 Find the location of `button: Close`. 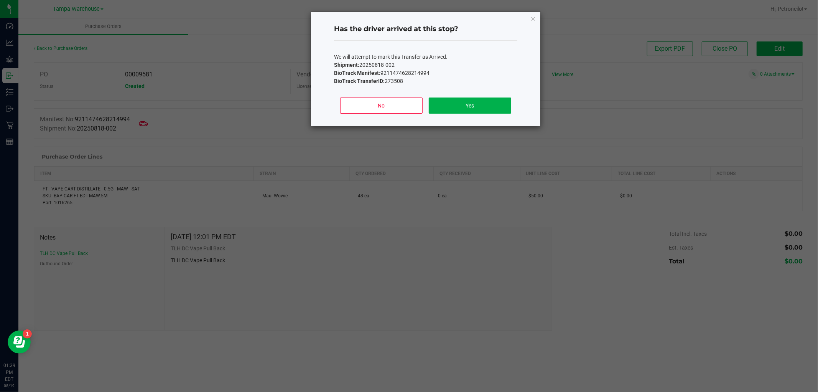

button: Close is located at coordinates (533, 18).